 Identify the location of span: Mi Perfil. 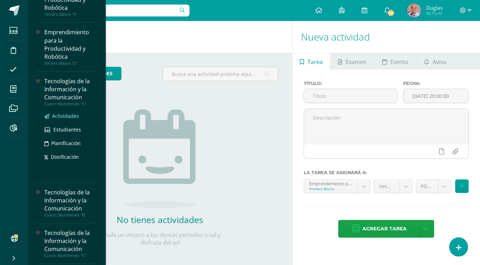
(435, 13).